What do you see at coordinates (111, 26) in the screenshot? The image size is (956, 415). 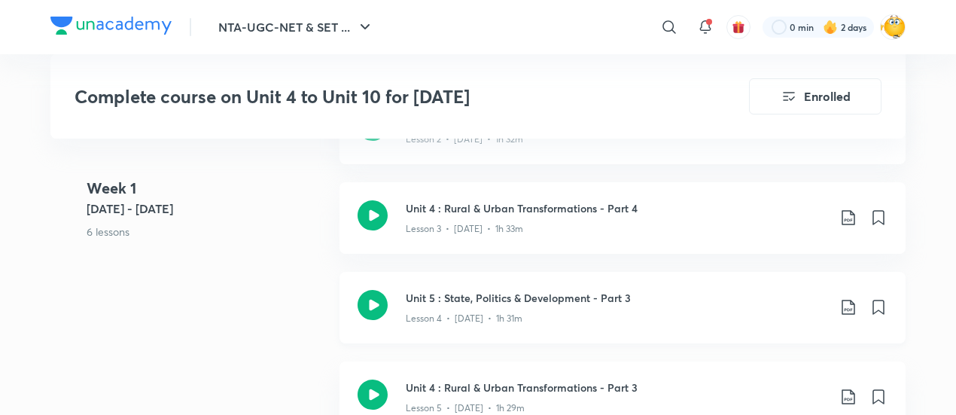 I see `img: Company Logo` at bounding box center [111, 26].